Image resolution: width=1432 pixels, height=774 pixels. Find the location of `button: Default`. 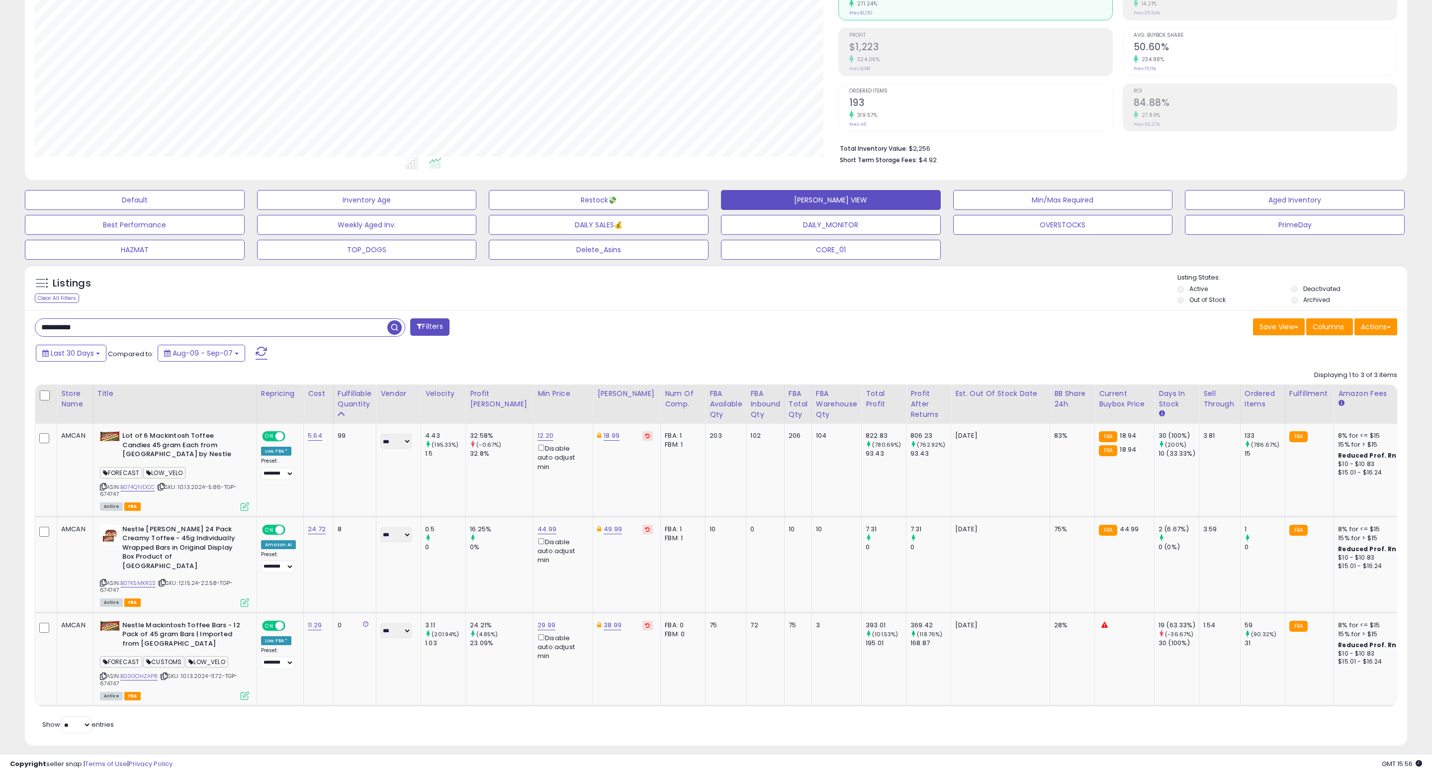

button: Default is located at coordinates (135, 200).